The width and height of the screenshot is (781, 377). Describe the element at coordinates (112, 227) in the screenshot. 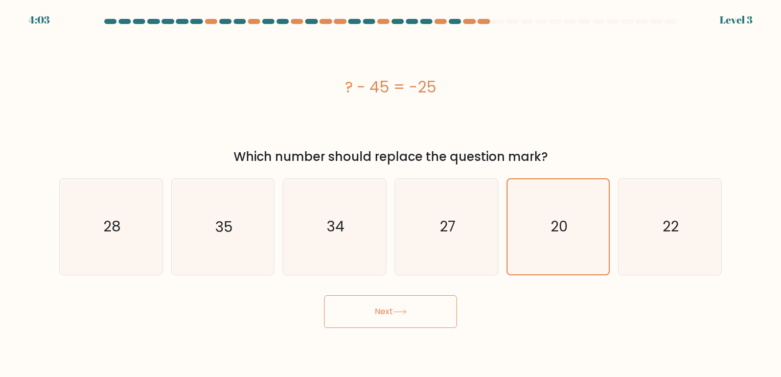

I see `text: 28` at that location.